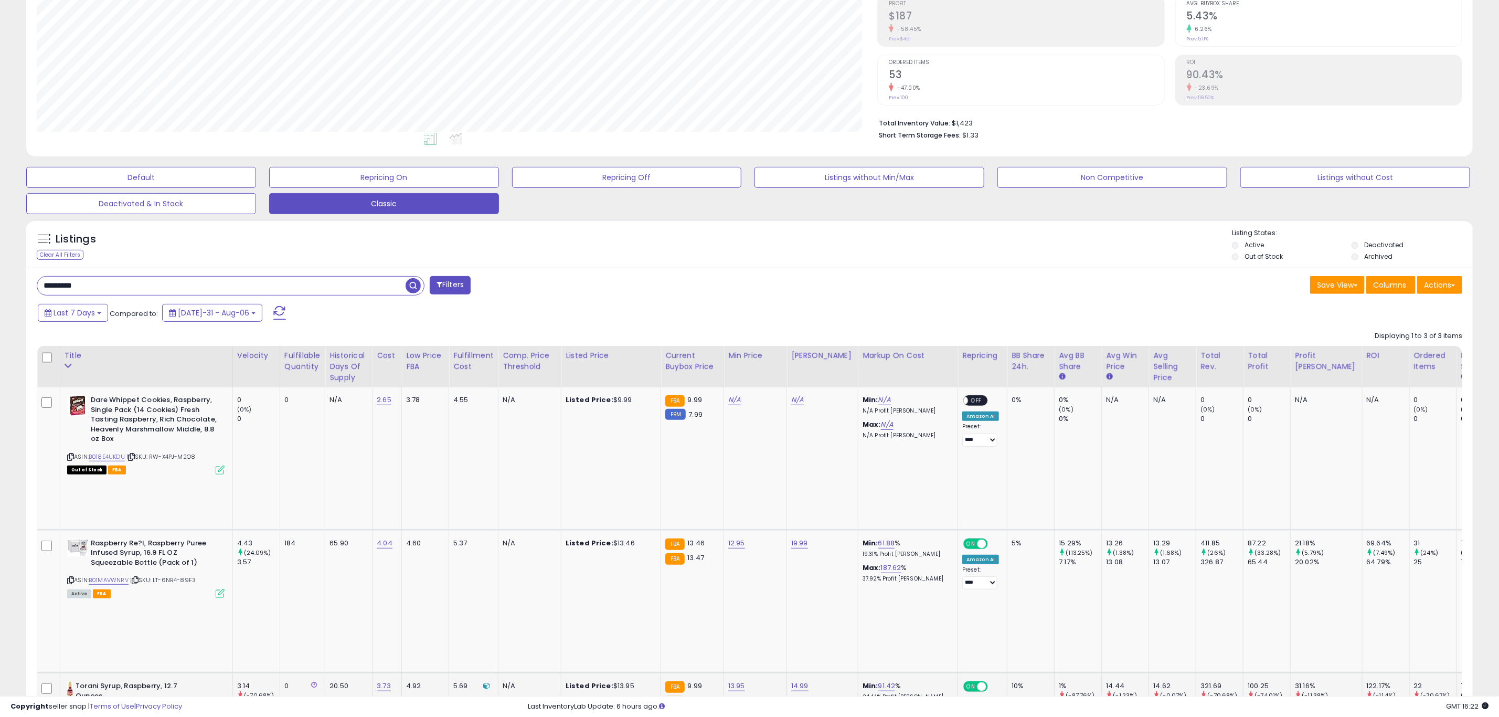  Describe the element at coordinates (1026, 62) in the screenshot. I see `span: Ordered Items` at that location.